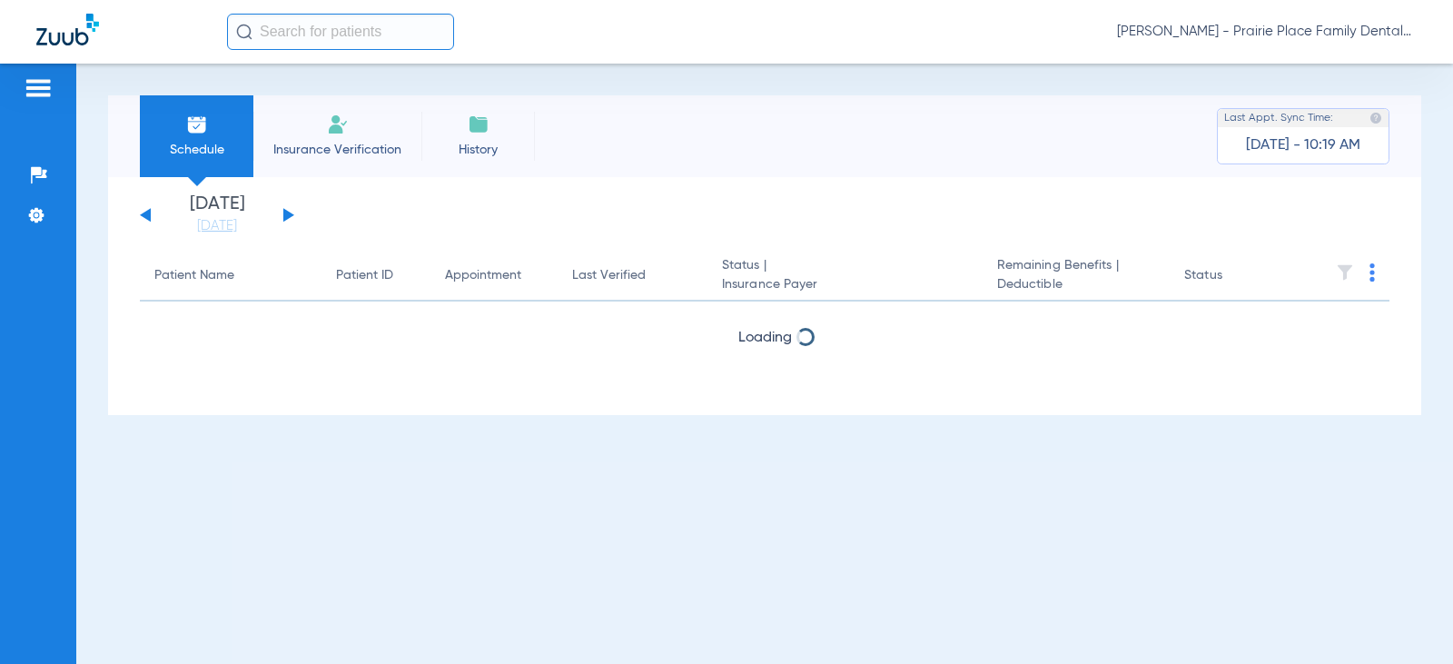 This screenshot has height=664, width=1453. Describe the element at coordinates (845, 284) in the screenshot. I see `span: Insurance Payer` at that location.